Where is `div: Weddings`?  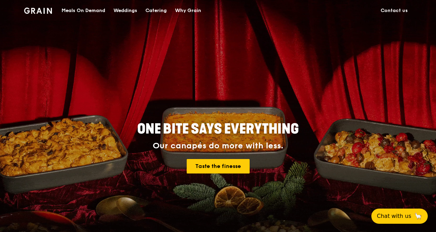 div: Weddings is located at coordinates (125, 11).